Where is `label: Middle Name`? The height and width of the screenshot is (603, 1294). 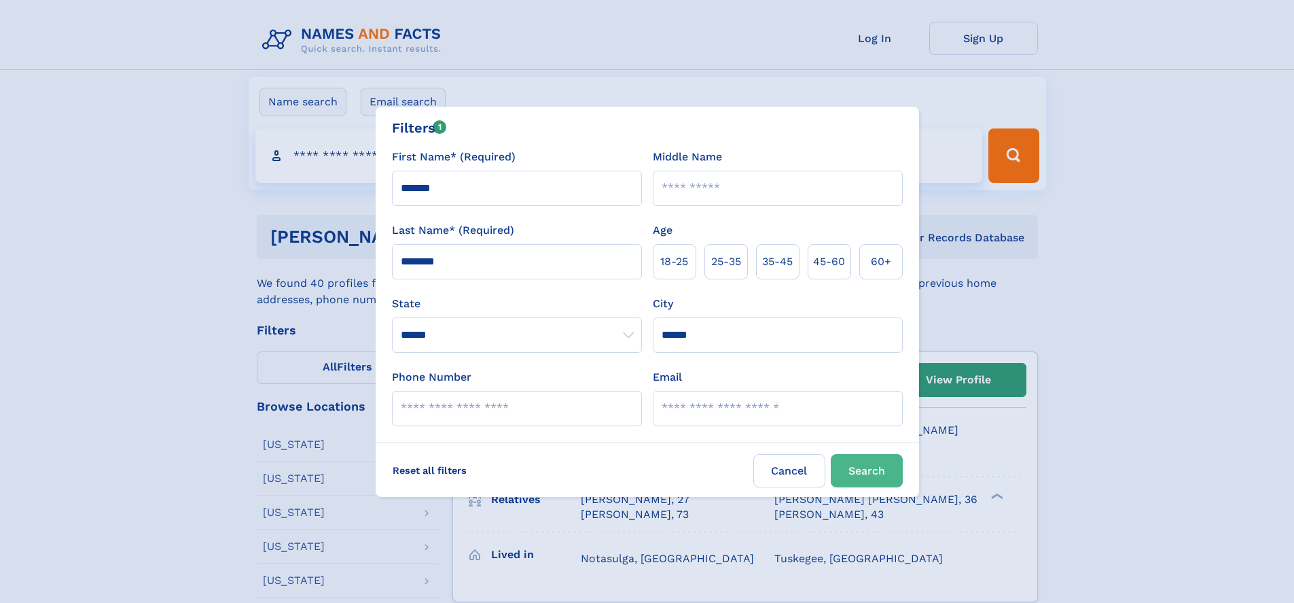
label: Middle Name is located at coordinates (688, 157).